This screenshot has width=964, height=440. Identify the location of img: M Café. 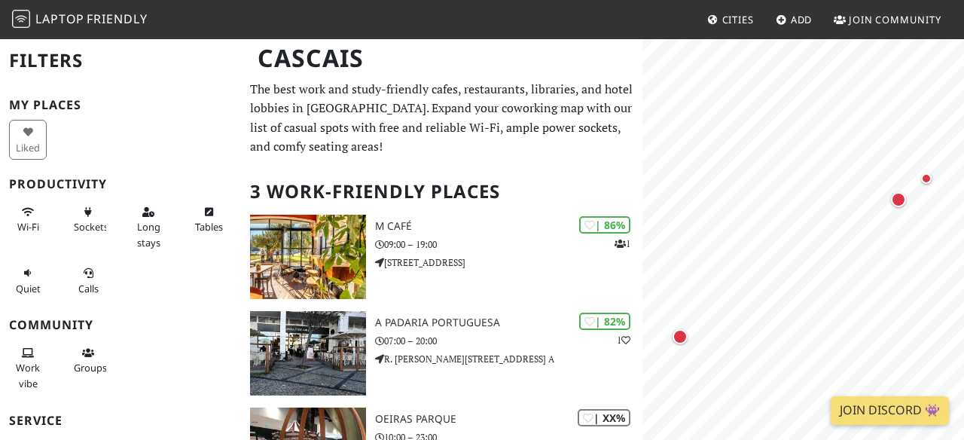
(308, 257).